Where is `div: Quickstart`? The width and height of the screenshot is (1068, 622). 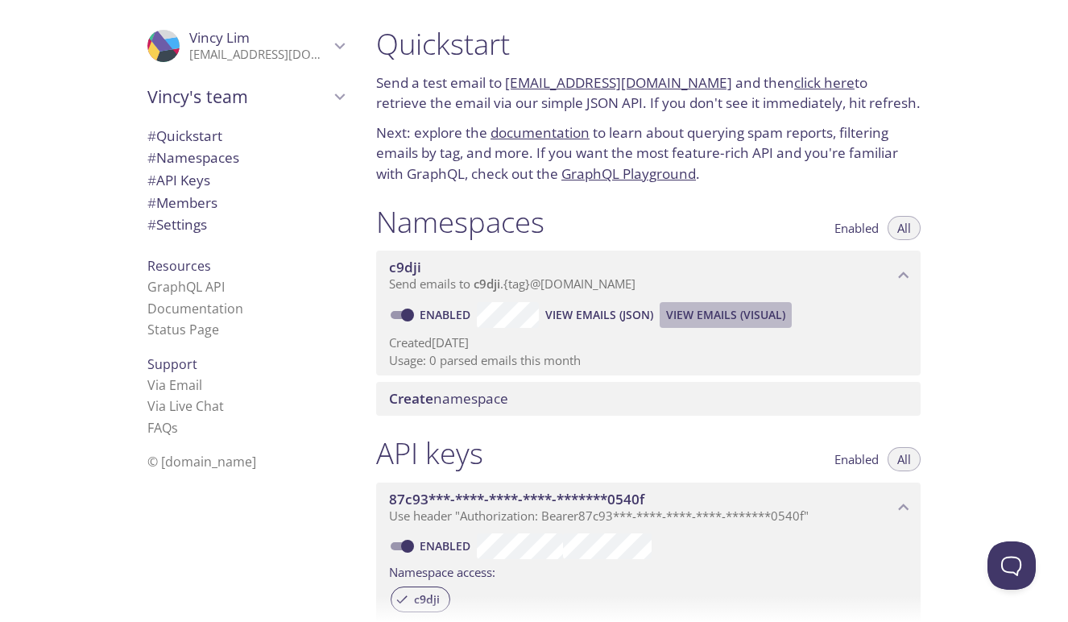 div: Quickstart is located at coordinates (246, 136).